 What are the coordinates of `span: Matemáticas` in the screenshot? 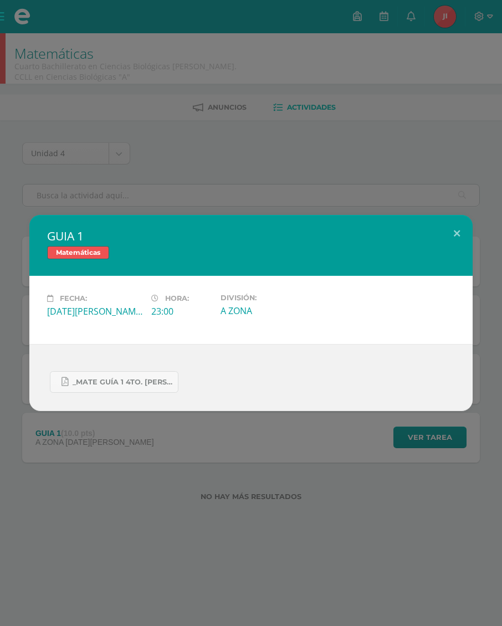 It's located at (78, 253).